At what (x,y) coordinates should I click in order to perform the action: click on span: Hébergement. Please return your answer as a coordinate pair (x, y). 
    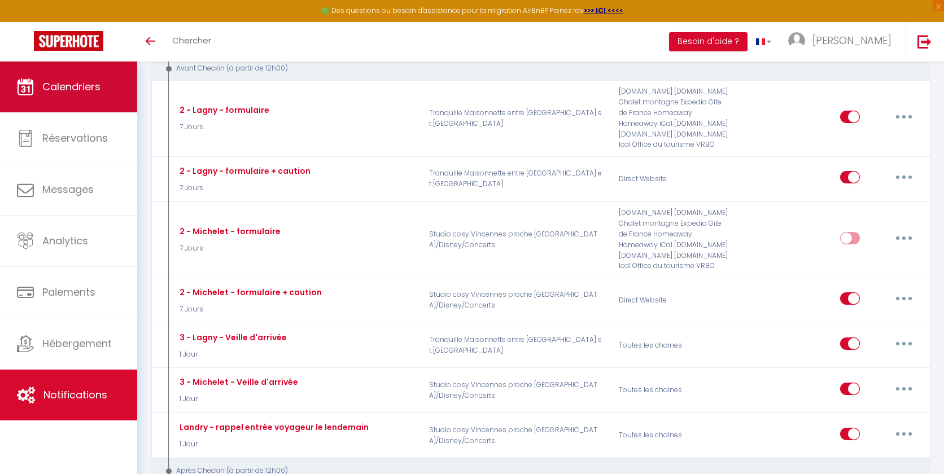
    Looking at the image, I should click on (77, 343).